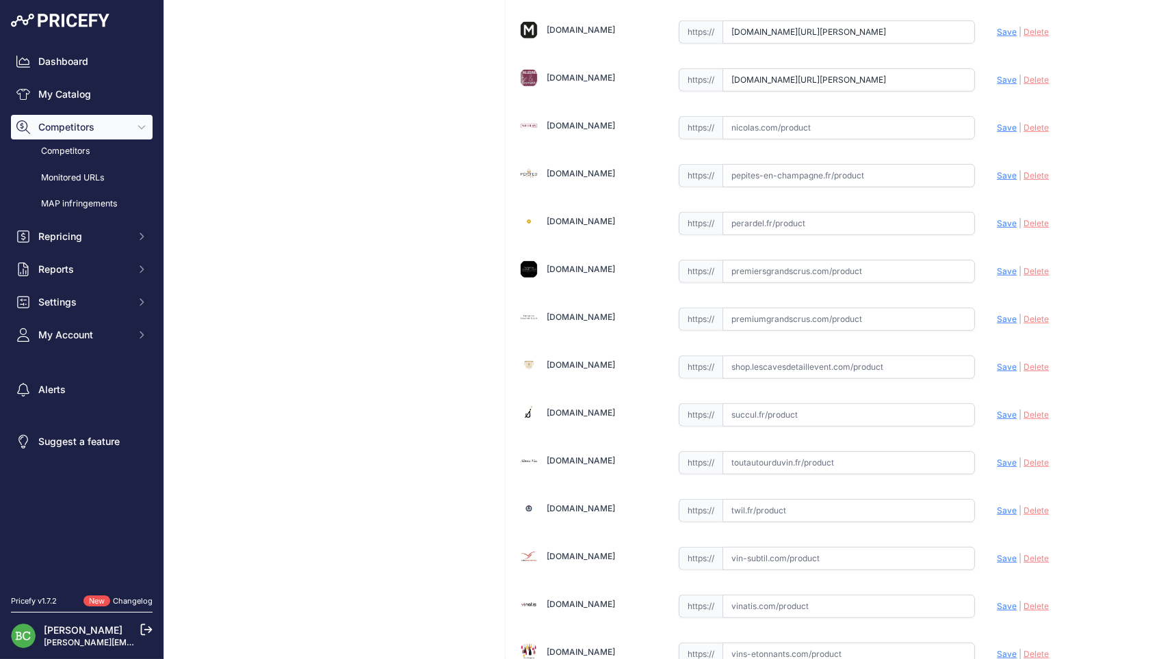 The image size is (1159, 659). Describe the element at coordinates (81, 178) in the screenshot. I see `a: Monitored URLs` at that location.